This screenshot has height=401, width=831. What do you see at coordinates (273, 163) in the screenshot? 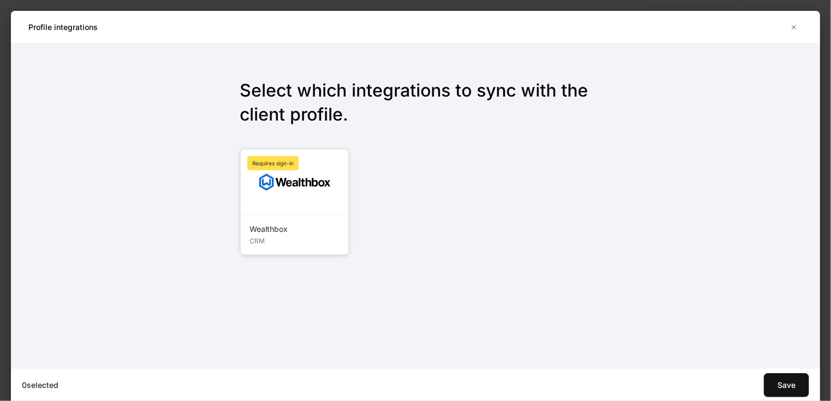
I see `div: Requires sign-in` at bounding box center [273, 163].